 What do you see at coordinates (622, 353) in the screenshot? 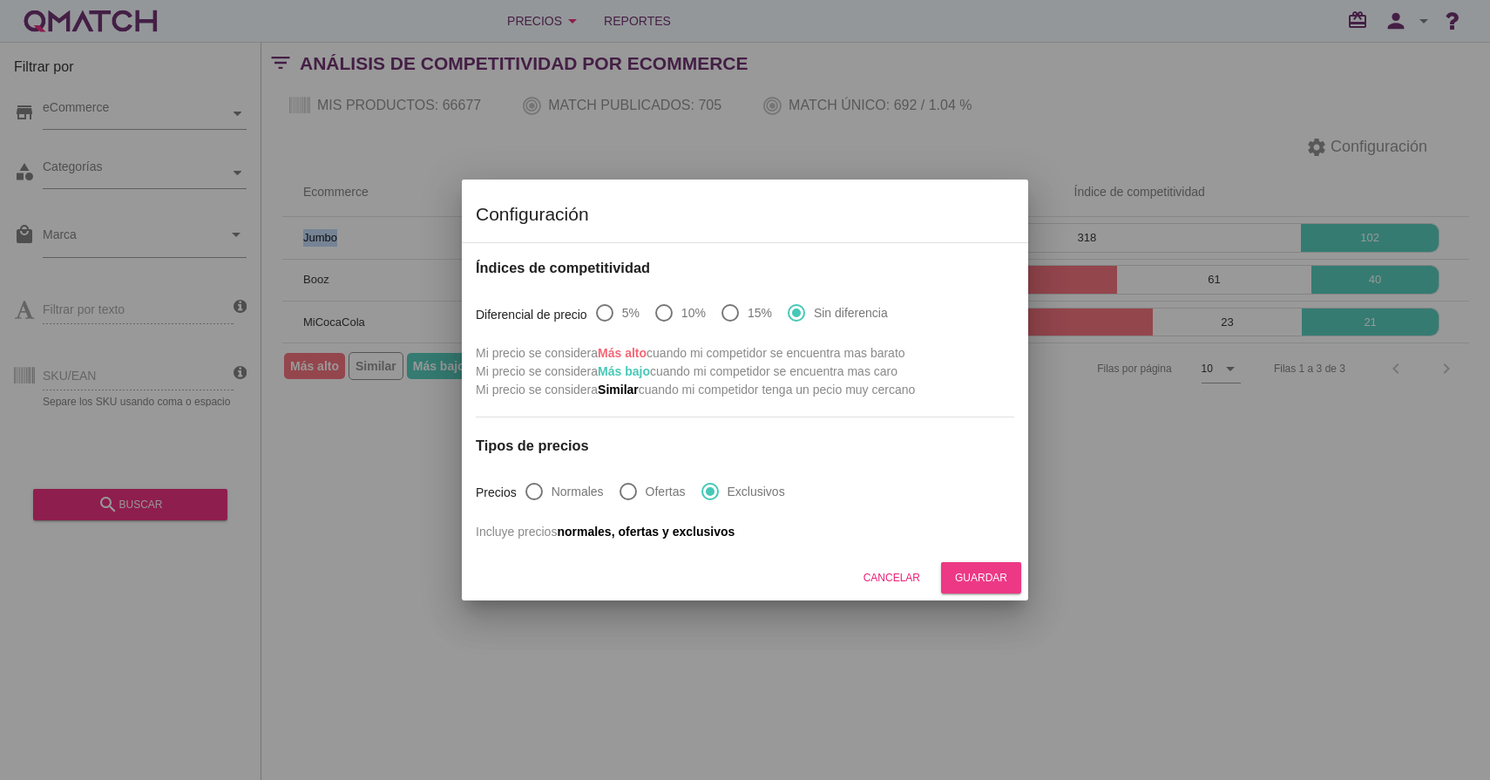
I see `span: Más alto` at bounding box center [622, 353].